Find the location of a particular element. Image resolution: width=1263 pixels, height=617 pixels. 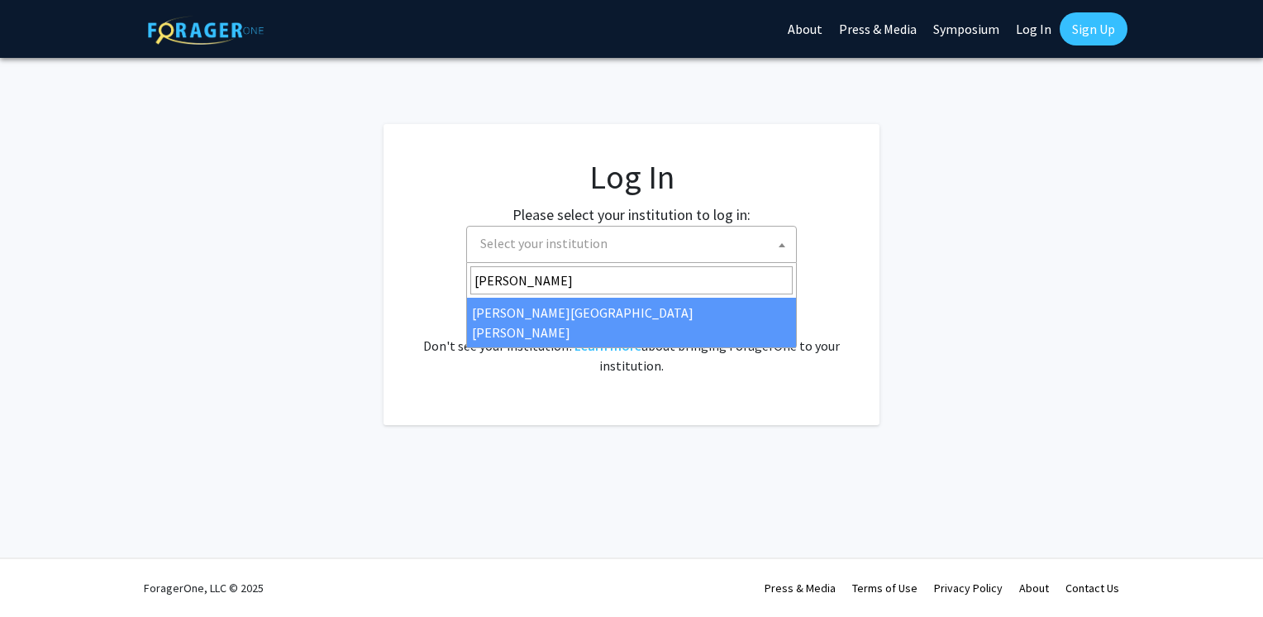

div: No account? . Don't see your institution? about bringing ForagerOne to your institution. is located at coordinates (632, 336).